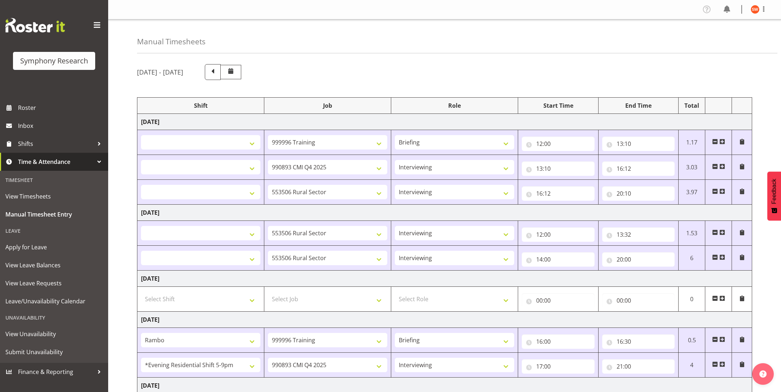 Image resolution: width=781 pixels, height=392 pixels. Describe the element at coordinates (54, 215) in the screenshot. I see `span: Manual Timesheet Entry` at that location.